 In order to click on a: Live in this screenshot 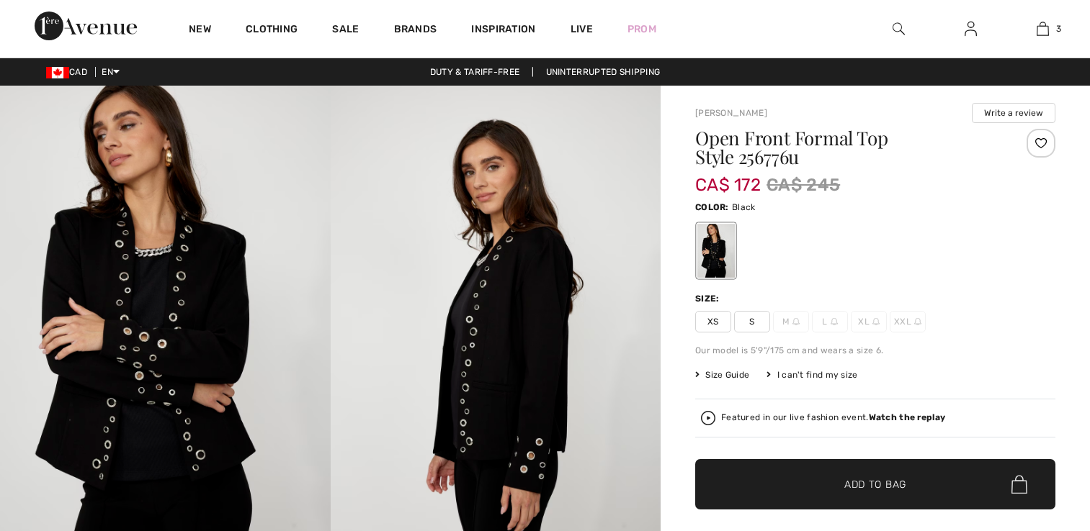, I will do `click(581, 29)`.